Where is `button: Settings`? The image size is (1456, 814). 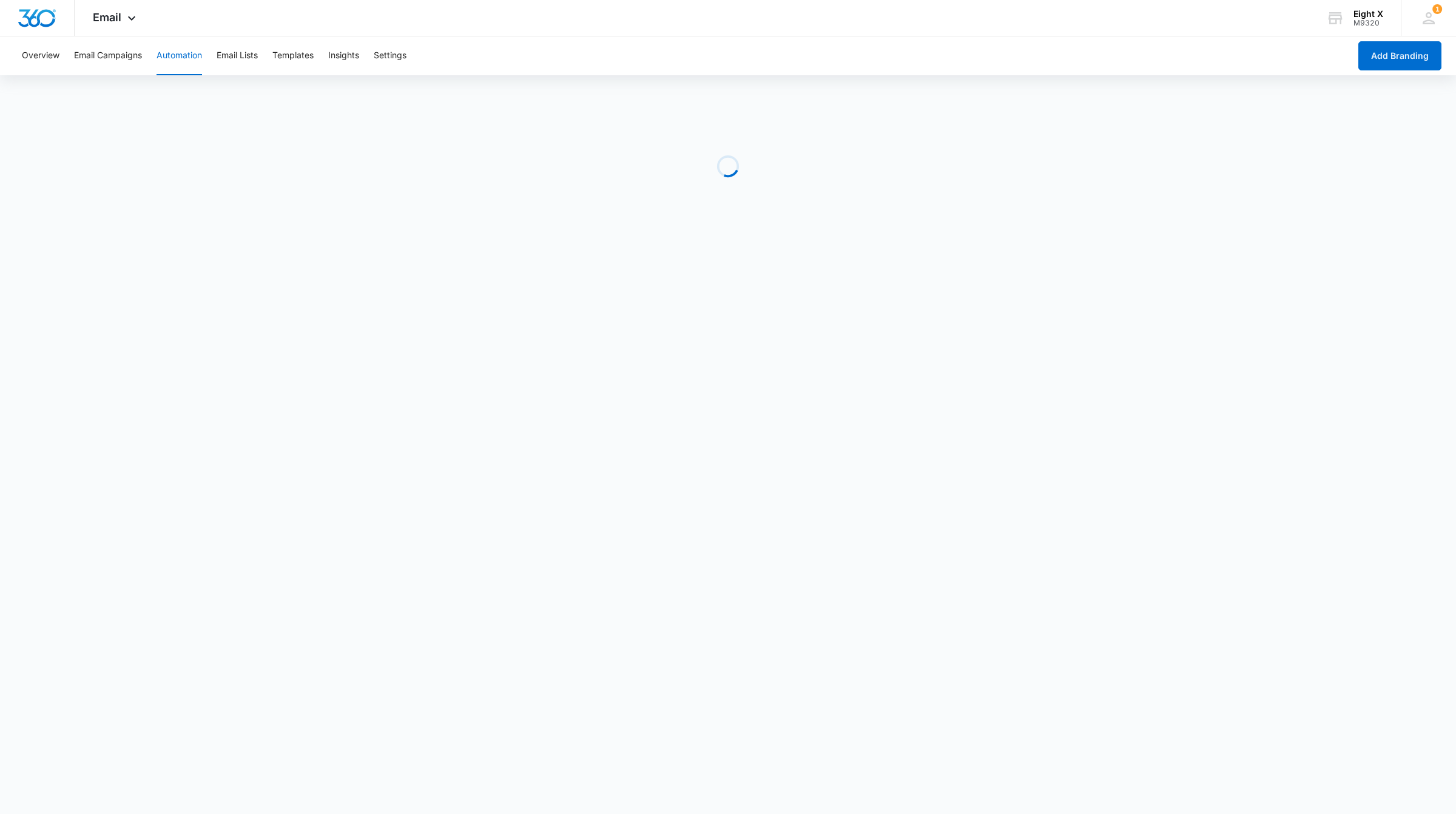
button: Settings is located at coordinates (390, 56).